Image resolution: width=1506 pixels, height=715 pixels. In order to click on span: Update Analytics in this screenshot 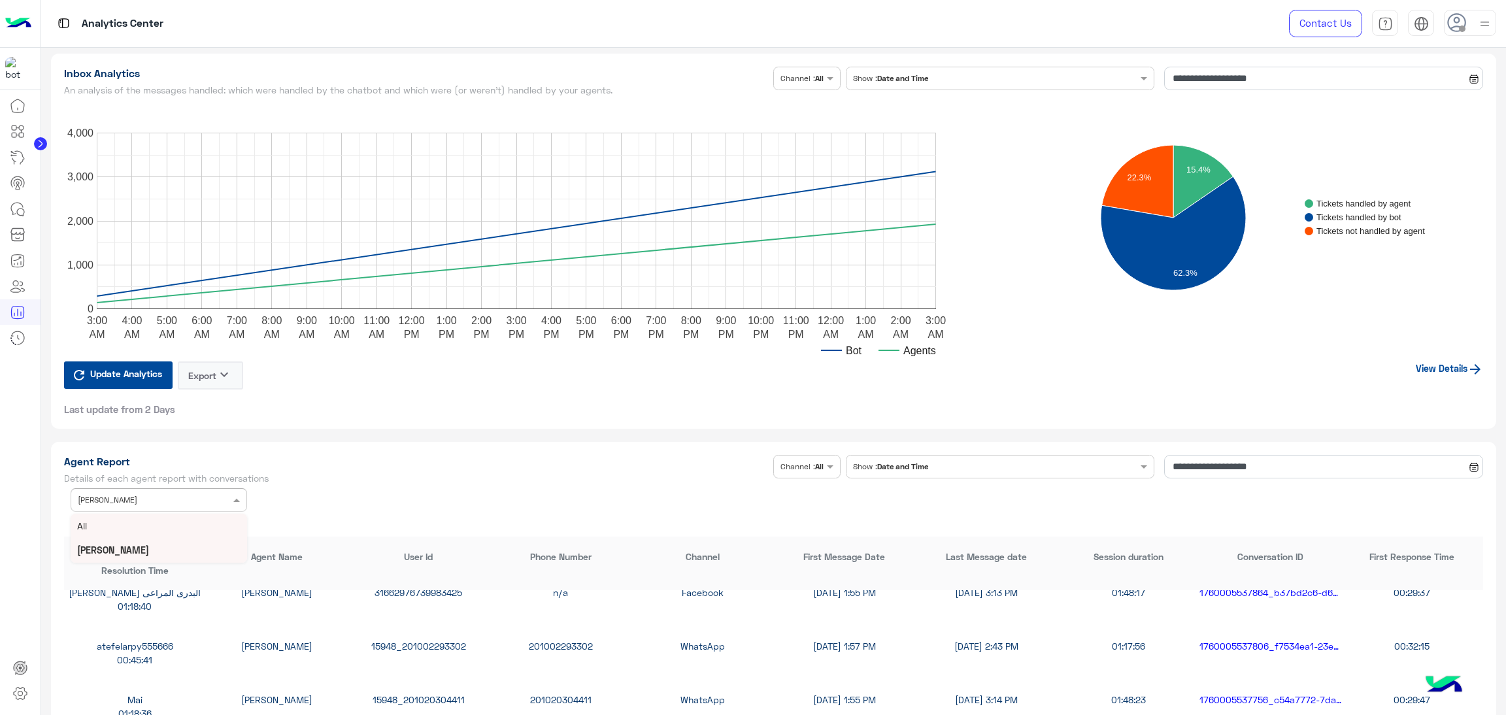, I will do `click(126, 373)`.